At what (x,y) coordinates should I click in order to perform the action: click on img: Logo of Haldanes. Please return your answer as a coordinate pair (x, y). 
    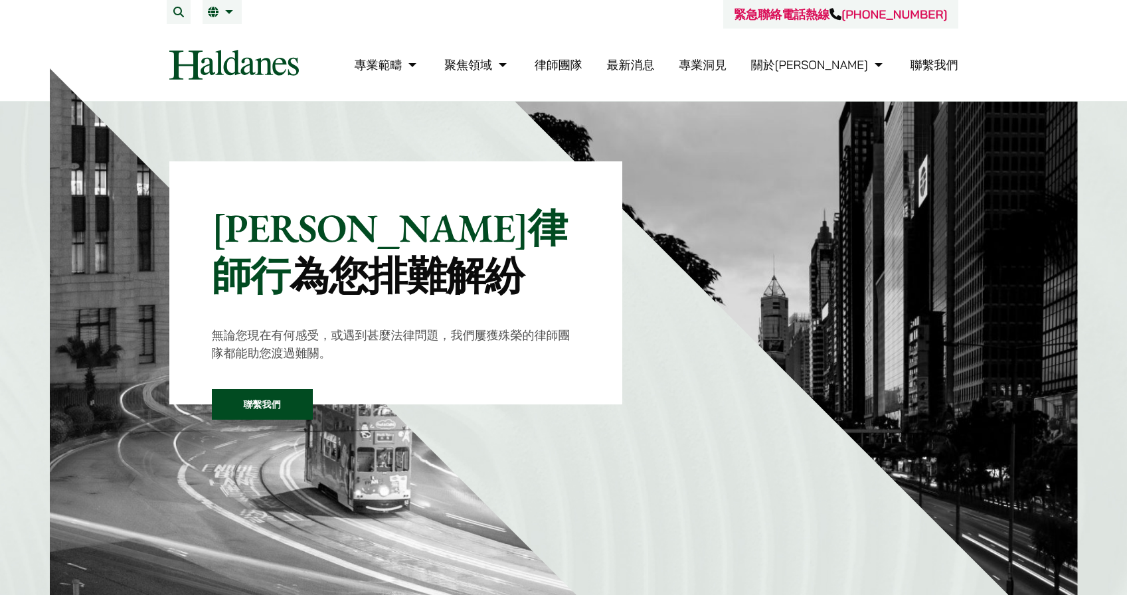
    Looking at the image, I should click on (234, 64).